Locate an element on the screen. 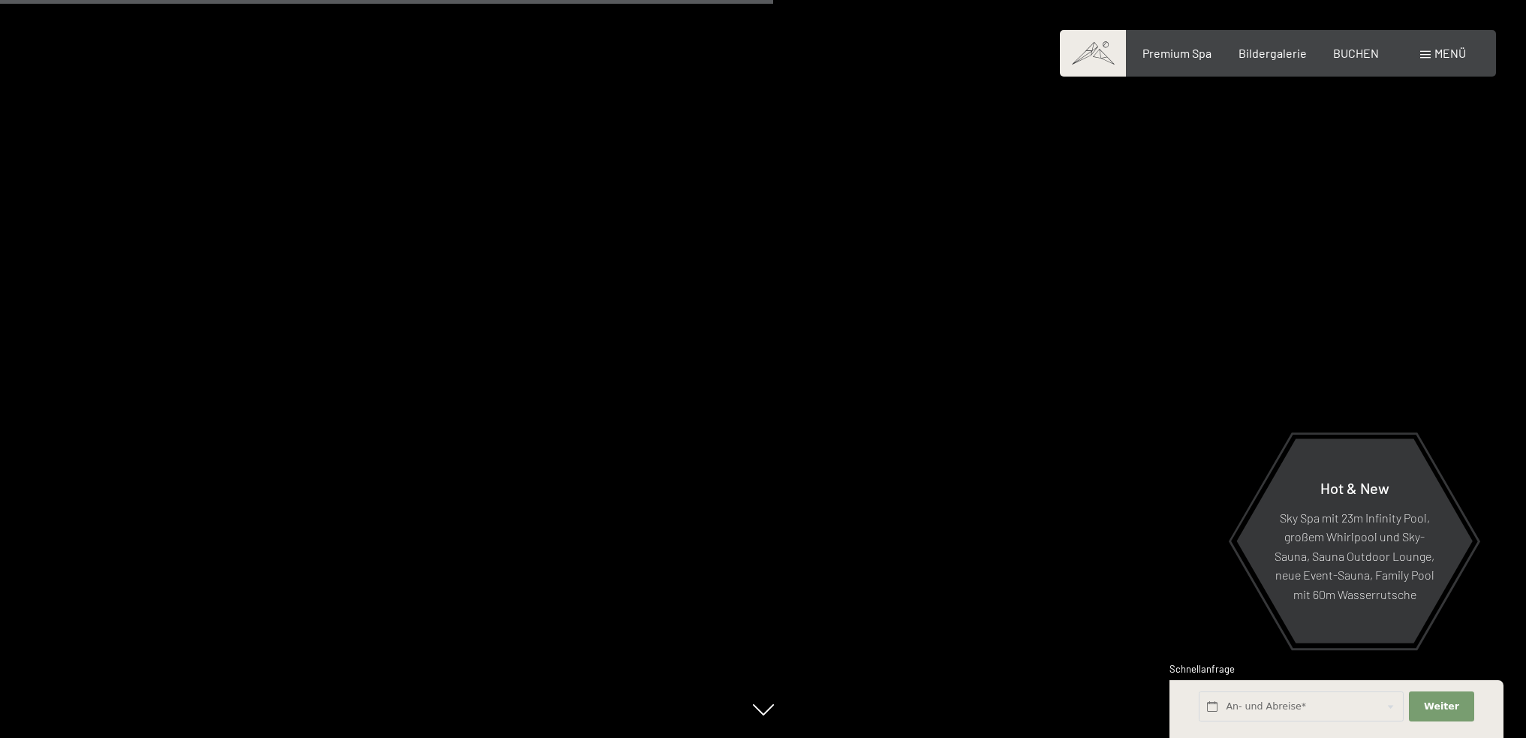  a: BUCHEN is located at coordinates (1356, 53).